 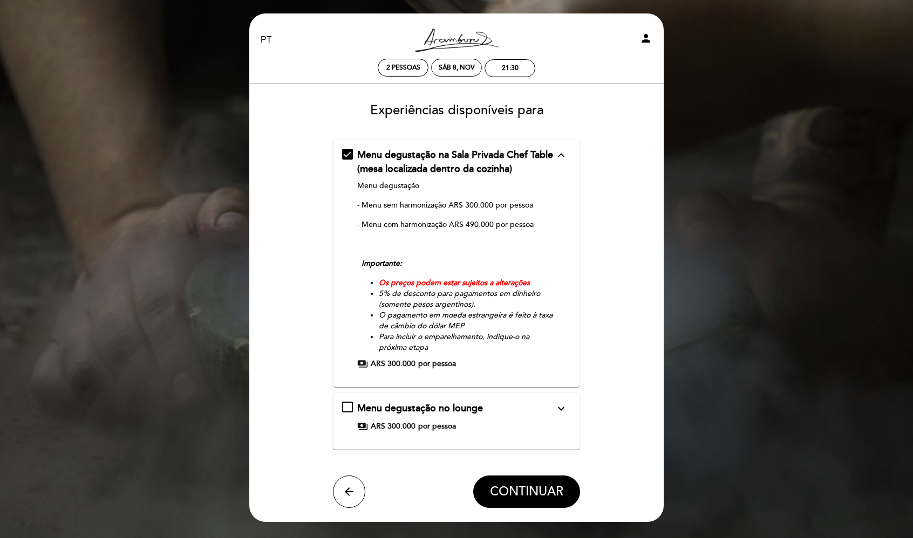 I want to click on span: CONTINUAR, so click(x=526, y=492).